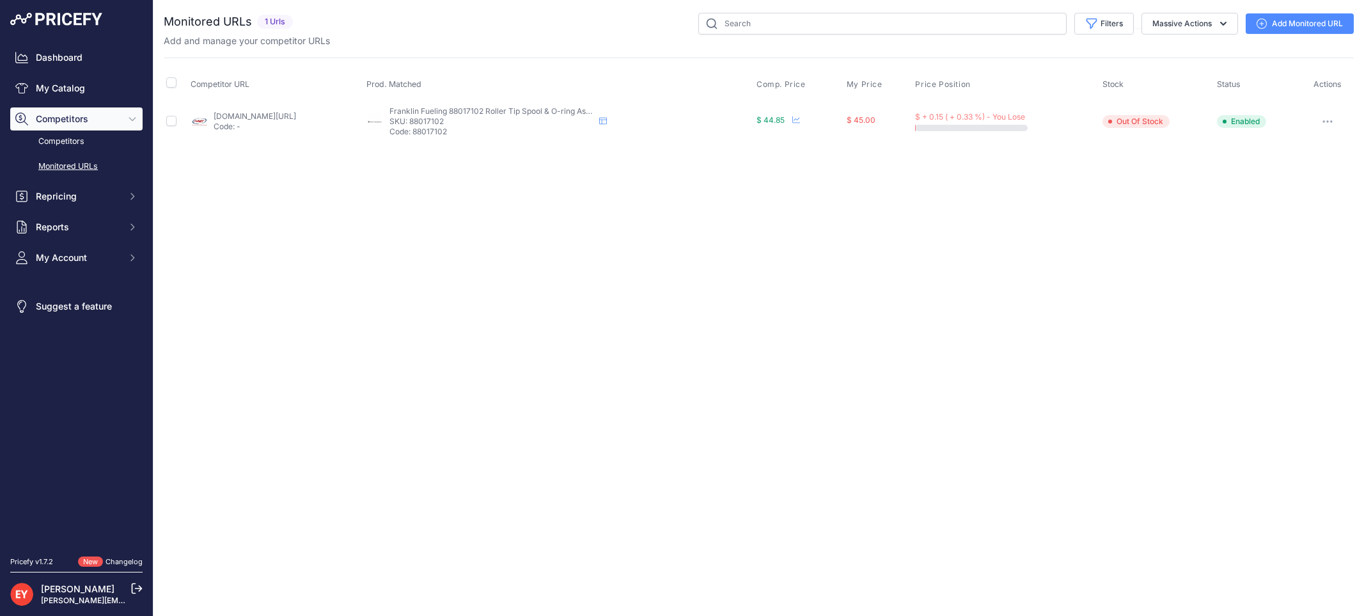 The width and height of the screenshot is (1364, 616). I want to click on span: 1 Urls, so click(275, 22).